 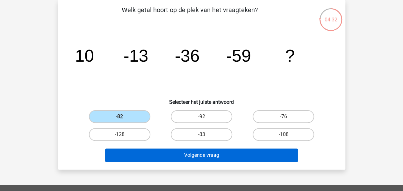 I want to click on tspan: -13, so click(x=136, y=55).